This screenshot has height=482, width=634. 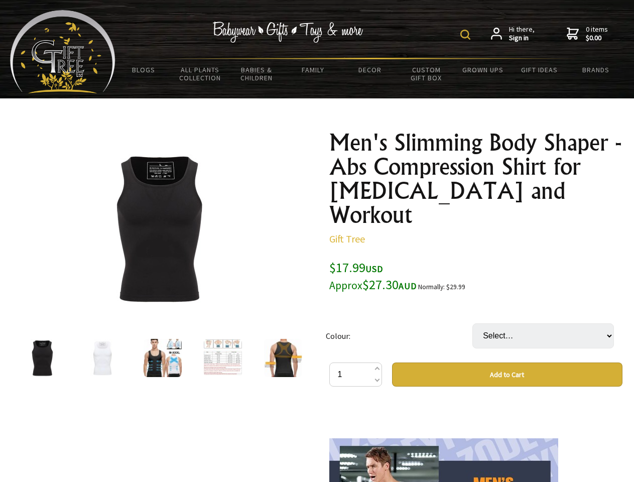 I want to click on span: USD, so click(x=374, y=268).